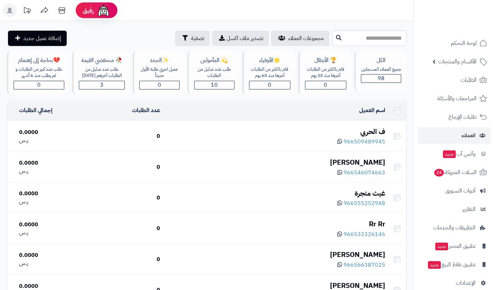 This screenshot has width=495, height=290. What do you see at coordinates (37, 38) in the screenshot?
I see `a: إضافة عميل جديد` at bounding box center [37, 38].